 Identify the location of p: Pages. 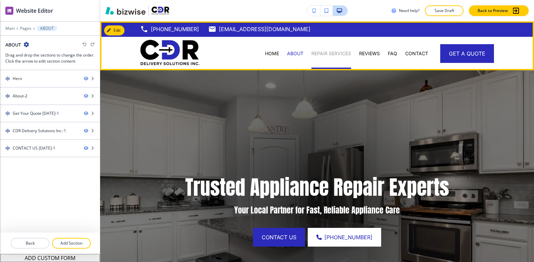
(26, 28).